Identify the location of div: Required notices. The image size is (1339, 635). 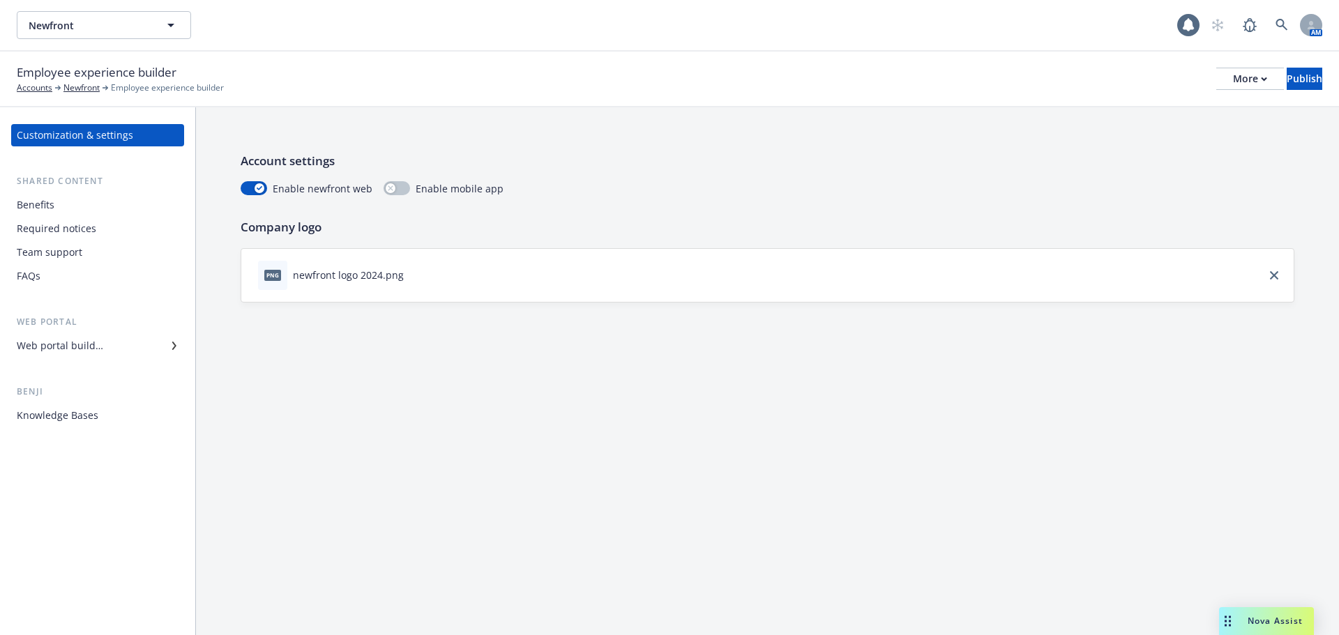
(57, 229).